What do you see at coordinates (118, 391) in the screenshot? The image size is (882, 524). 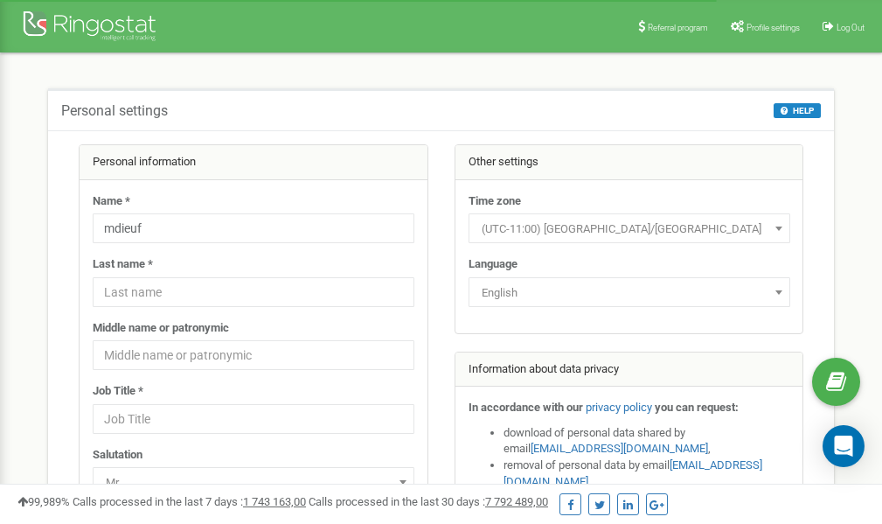 I see `label: Job Title *` at bounding box center [118, 391].